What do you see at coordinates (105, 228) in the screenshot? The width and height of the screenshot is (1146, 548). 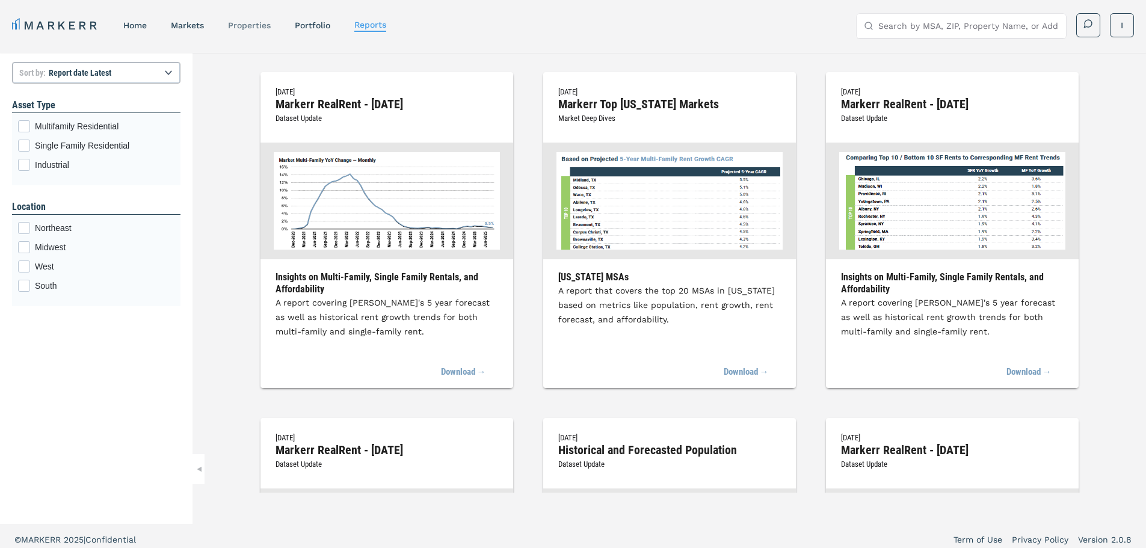 I see `span: Northeast` at bounding box center [105, 228].